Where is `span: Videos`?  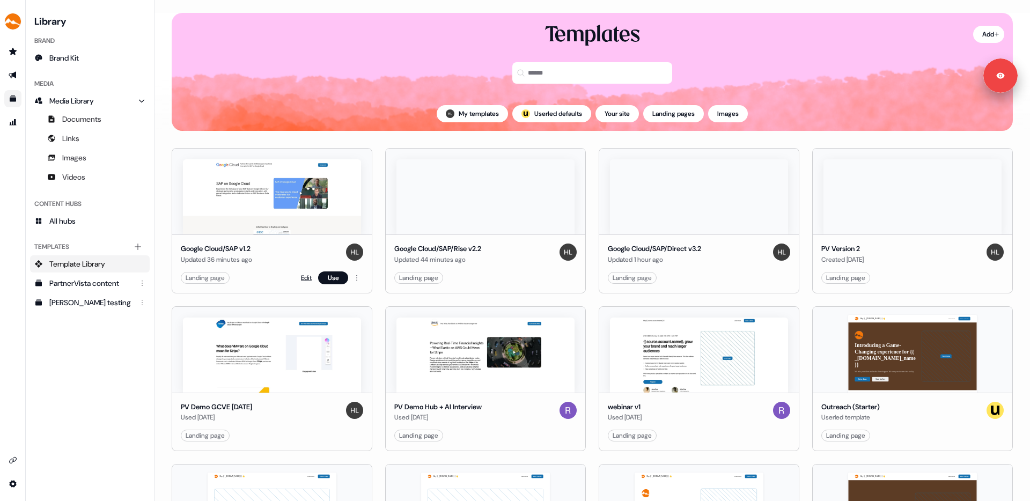
span: Videos is located at coordinates (74, 177).